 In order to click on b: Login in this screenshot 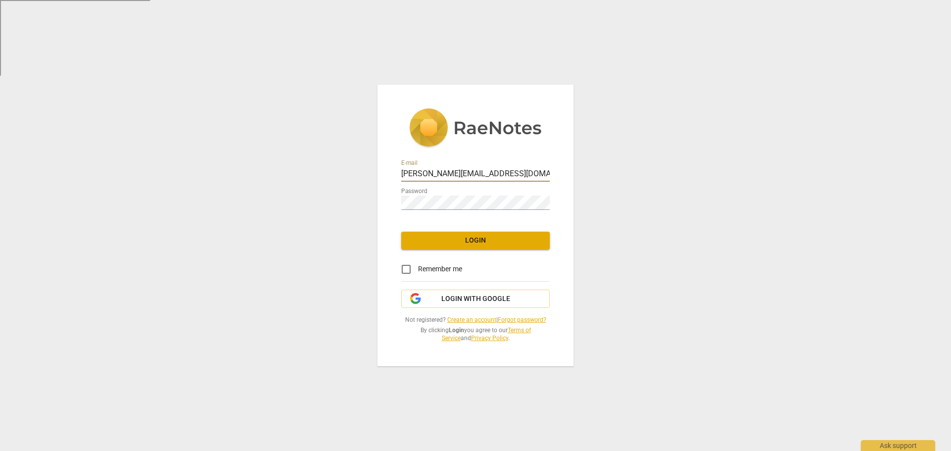, I will do `click(456, 330)`.